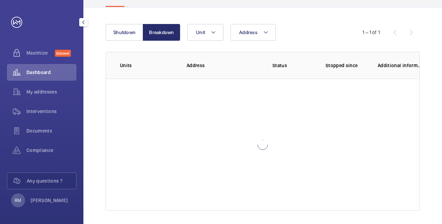  I want to click on span: Any questions ?, so click(51, 181).